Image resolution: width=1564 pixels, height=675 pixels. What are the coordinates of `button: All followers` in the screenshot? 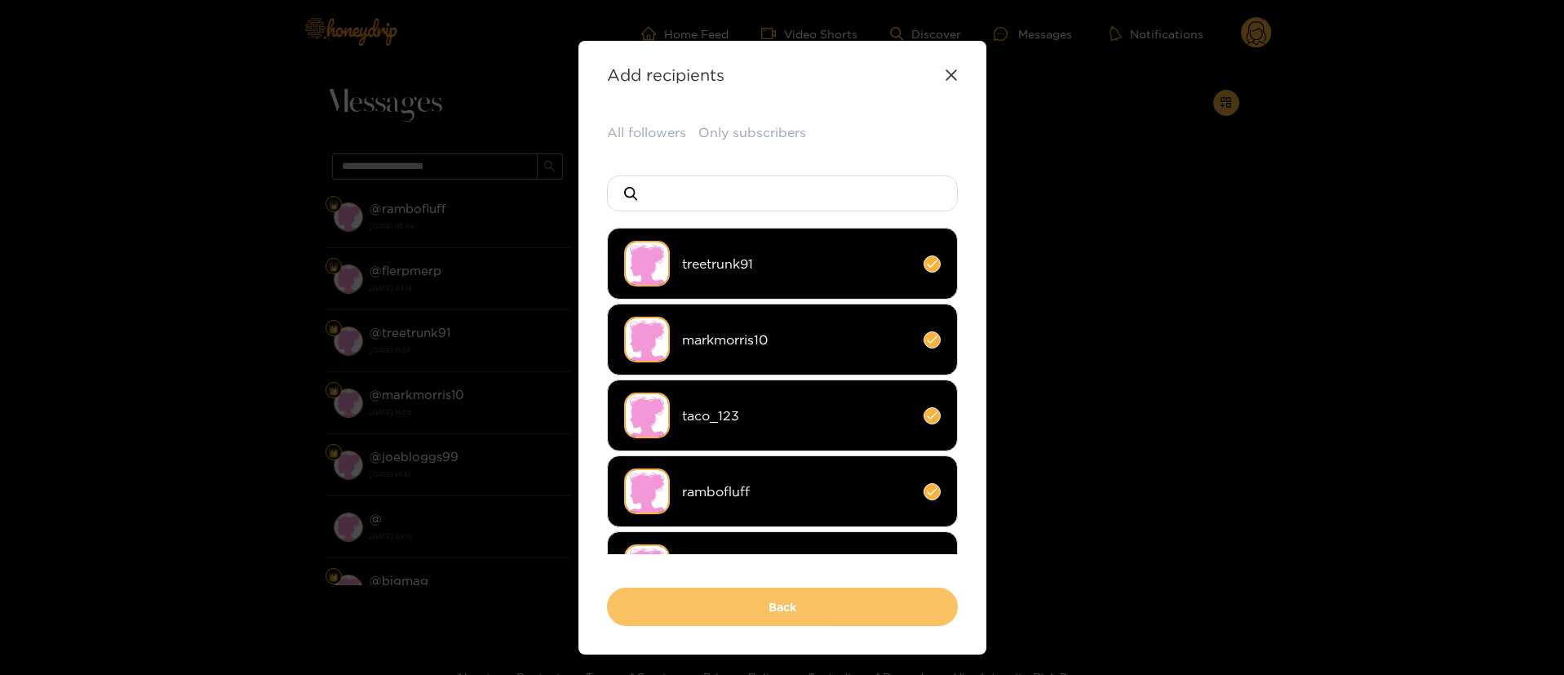 It's located at (646, 132).